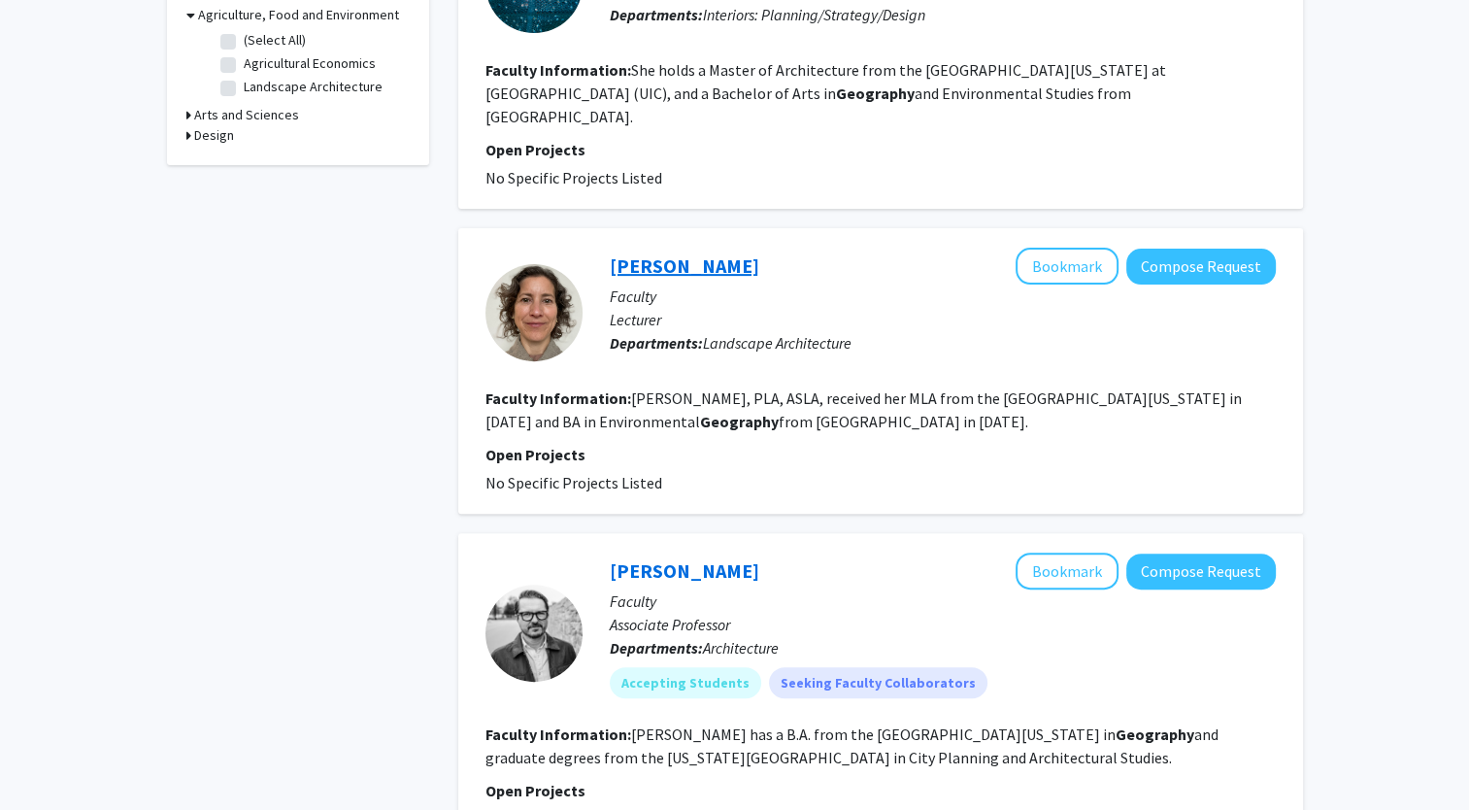 This screenshot has width=1469, height=810. I want to click on label: Landscape Architecture, so click(313, 86).